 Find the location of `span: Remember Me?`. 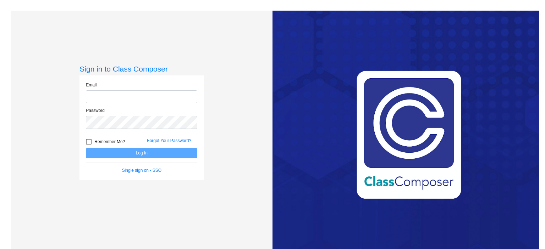

span: Remember Me? is located at coordinates (110, 142).